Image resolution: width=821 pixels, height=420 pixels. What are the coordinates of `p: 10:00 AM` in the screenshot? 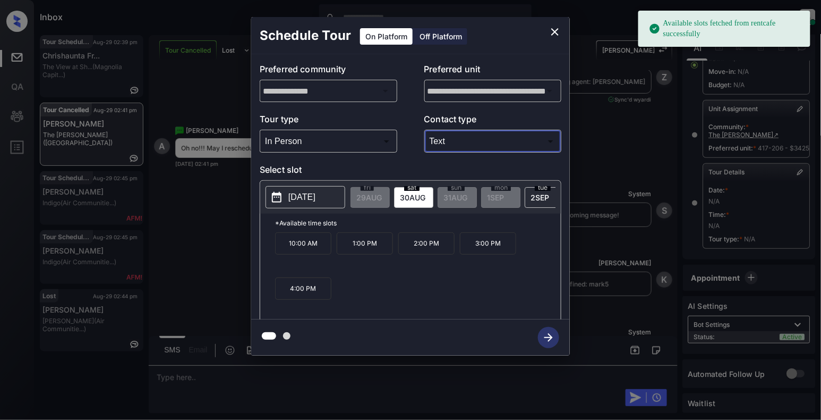 It's located at (303, 243).